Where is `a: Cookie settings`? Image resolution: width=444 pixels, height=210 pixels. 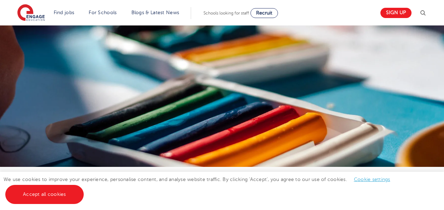 a: Cookie settings is located at coordinates (372, 179).